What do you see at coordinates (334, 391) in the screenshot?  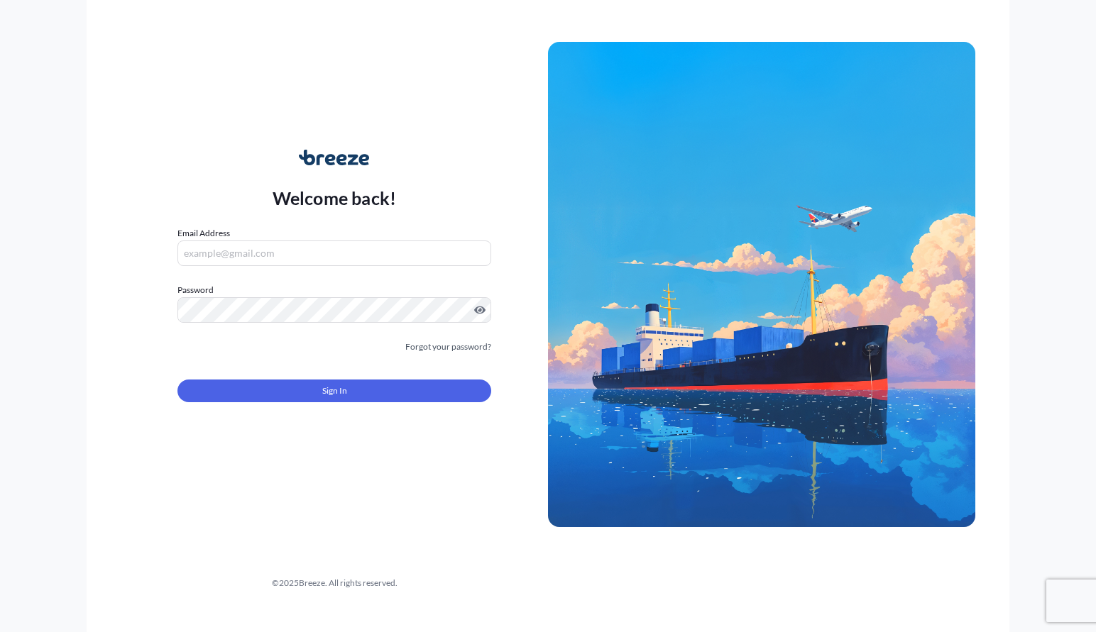 I see `span: Sign In` at bounding box center [334, 391].